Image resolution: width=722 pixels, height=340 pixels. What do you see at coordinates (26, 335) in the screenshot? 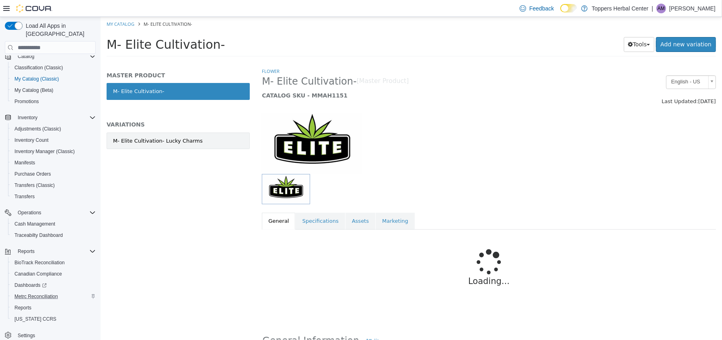
I see `span: Settings` at bounding box center [26, 335].